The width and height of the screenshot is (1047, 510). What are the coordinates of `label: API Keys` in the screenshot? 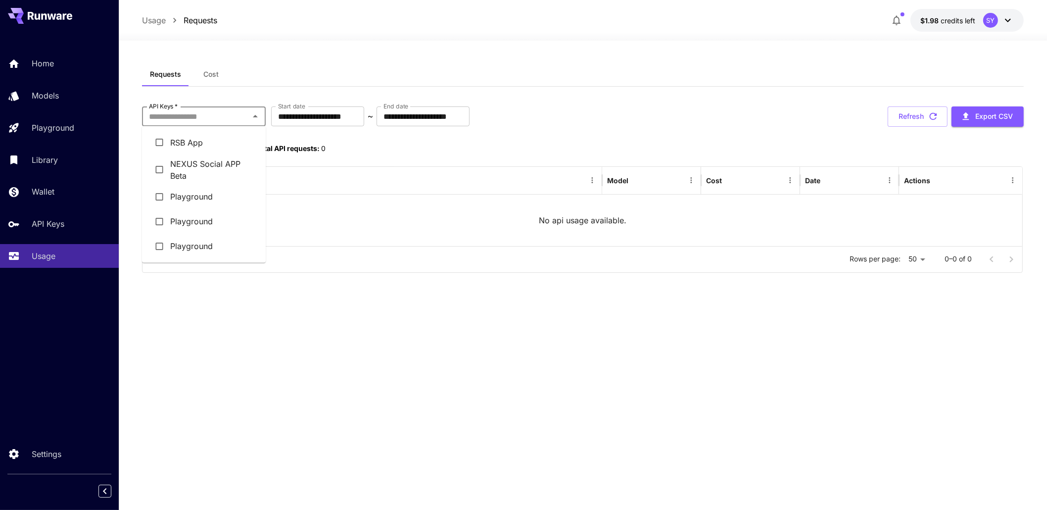 It's located at (163, 106).